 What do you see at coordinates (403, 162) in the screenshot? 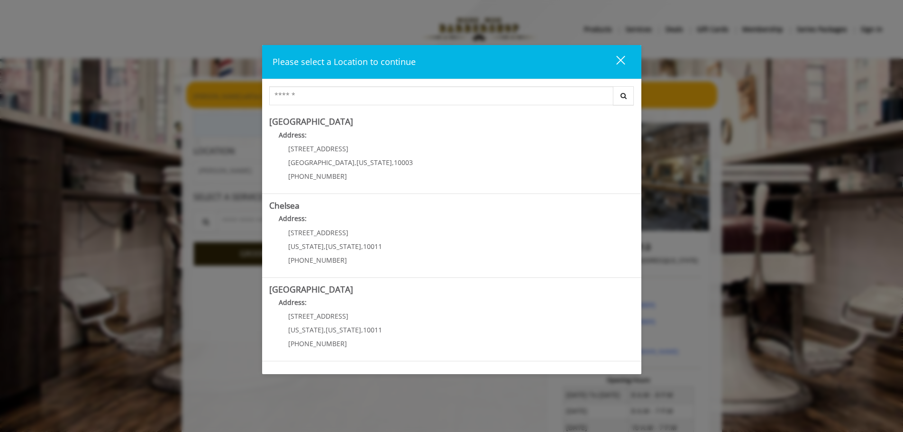
I see `span: 10003` at bounding box center [403, 162].